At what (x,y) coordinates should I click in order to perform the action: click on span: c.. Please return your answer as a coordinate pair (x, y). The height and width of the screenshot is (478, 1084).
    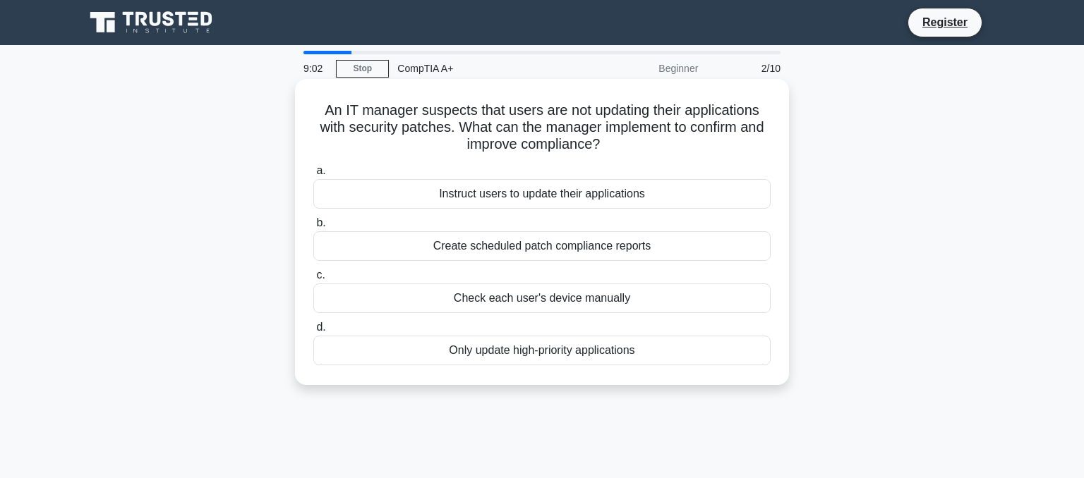
    Looking at the image, I should click on (320, 274).